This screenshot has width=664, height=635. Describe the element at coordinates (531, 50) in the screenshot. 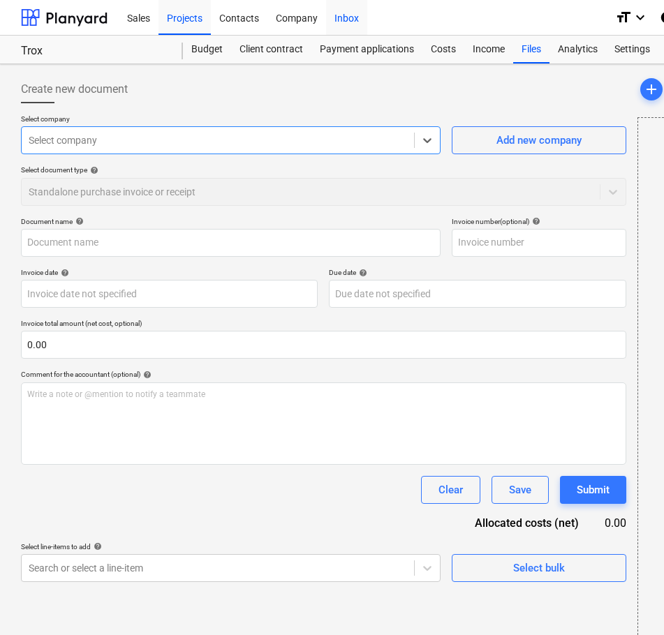

I see `a: Files` at that location.